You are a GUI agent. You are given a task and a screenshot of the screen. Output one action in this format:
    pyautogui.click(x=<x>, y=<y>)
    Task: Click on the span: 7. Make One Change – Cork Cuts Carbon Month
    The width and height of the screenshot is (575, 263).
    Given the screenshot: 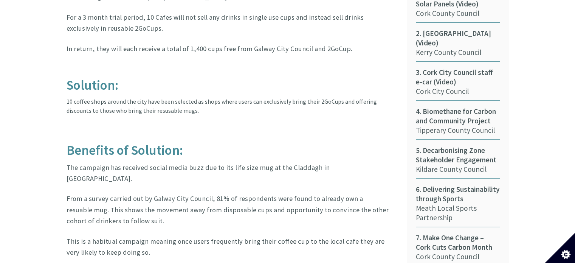 What is the action you would take?
    pyautogui.click(x=458, y=242)
    